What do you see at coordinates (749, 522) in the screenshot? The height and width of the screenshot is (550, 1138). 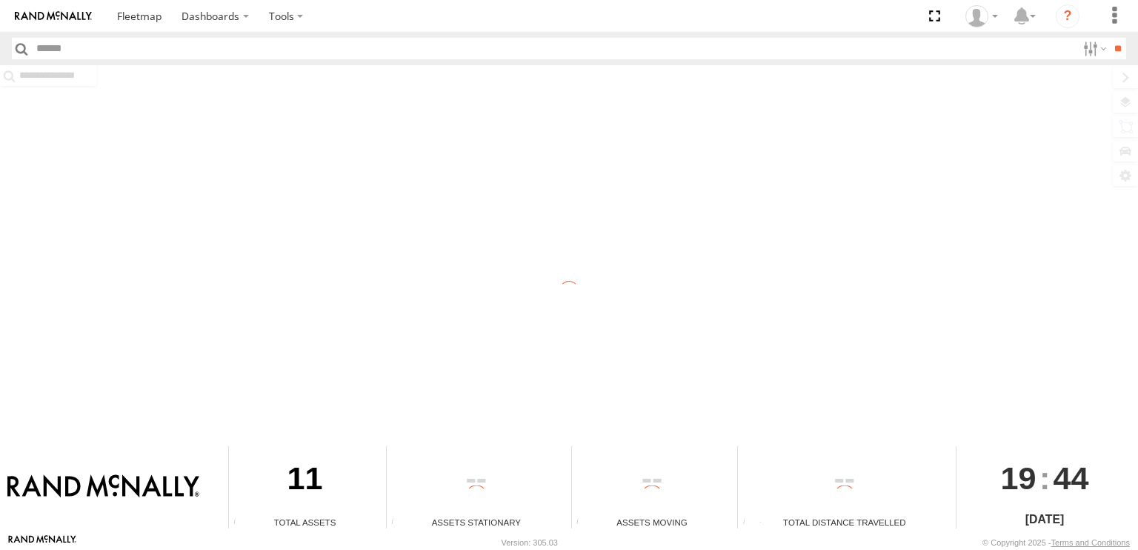 I see `div: Total distance travelled by all assets within specified date range and applied filters` at bounding box center [749, 522].